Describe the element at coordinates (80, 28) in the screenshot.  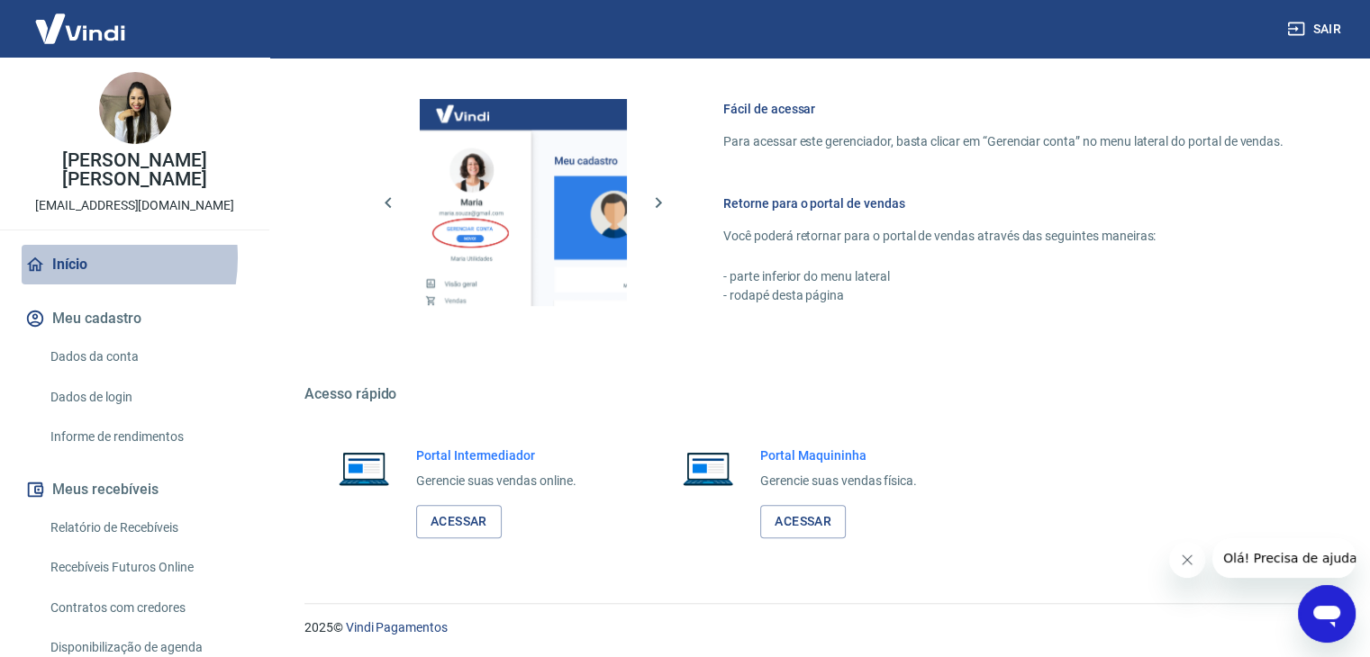
I see `img: Vindi` at that location.